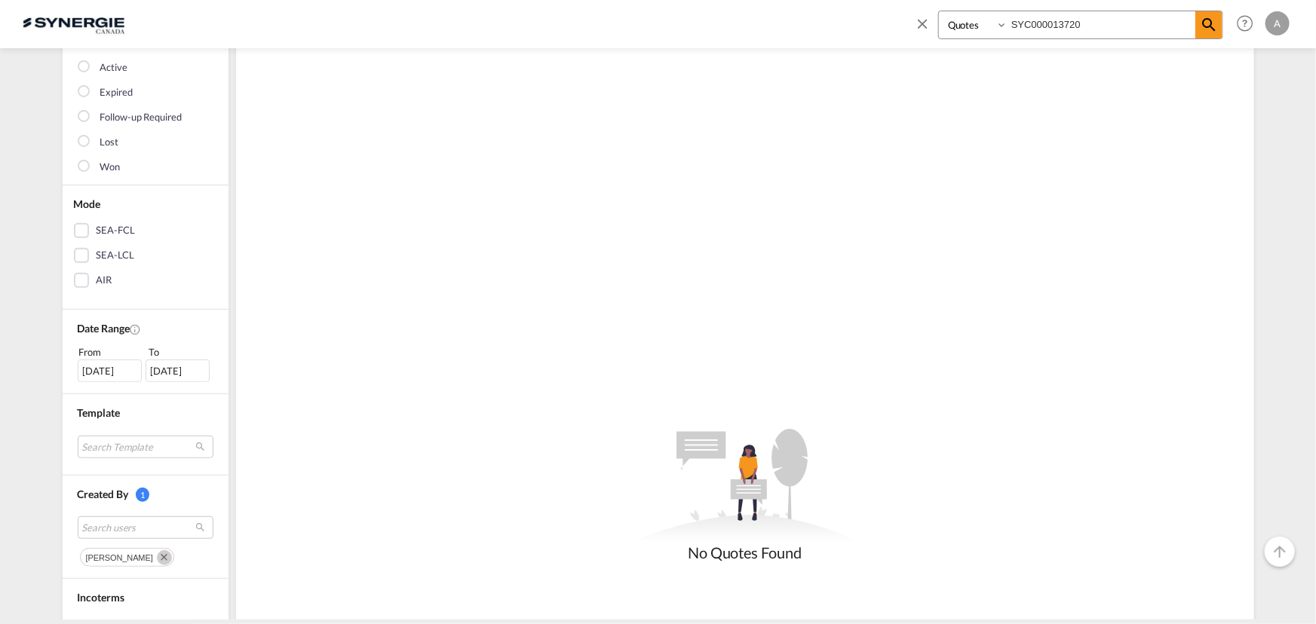 The height and width of the screenshot is (624, 1316). I want to click on img: 1f56c880d42311ef80fc7dca854c8e59.png, so click(73, 23).